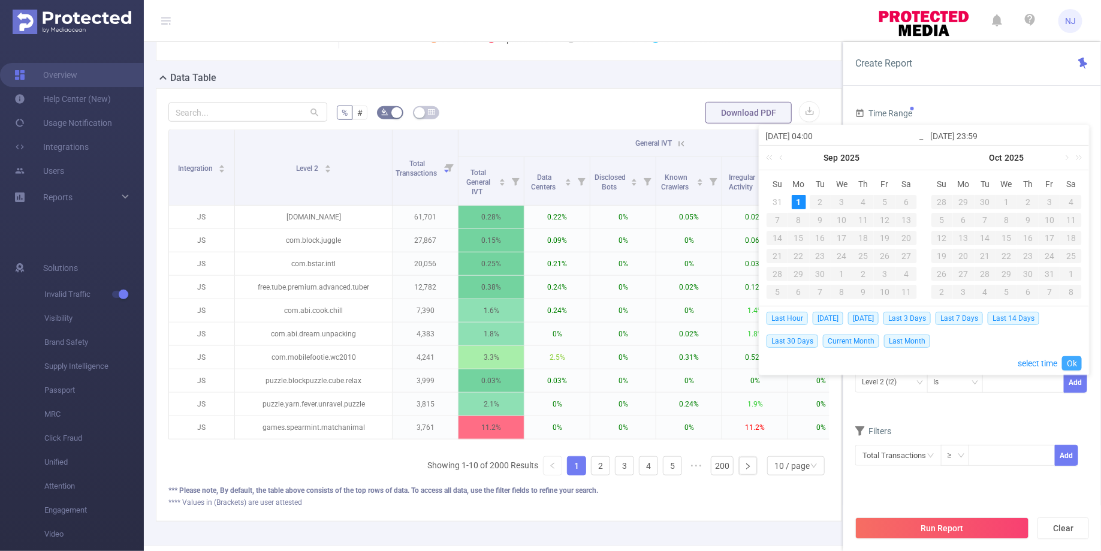 Image resolution: width=1101 pixels, height=551 pixels. What do you see at coordinates (1028, 220) in the screenshot?
I see `div: 9` at bounding box center [1028, 220].